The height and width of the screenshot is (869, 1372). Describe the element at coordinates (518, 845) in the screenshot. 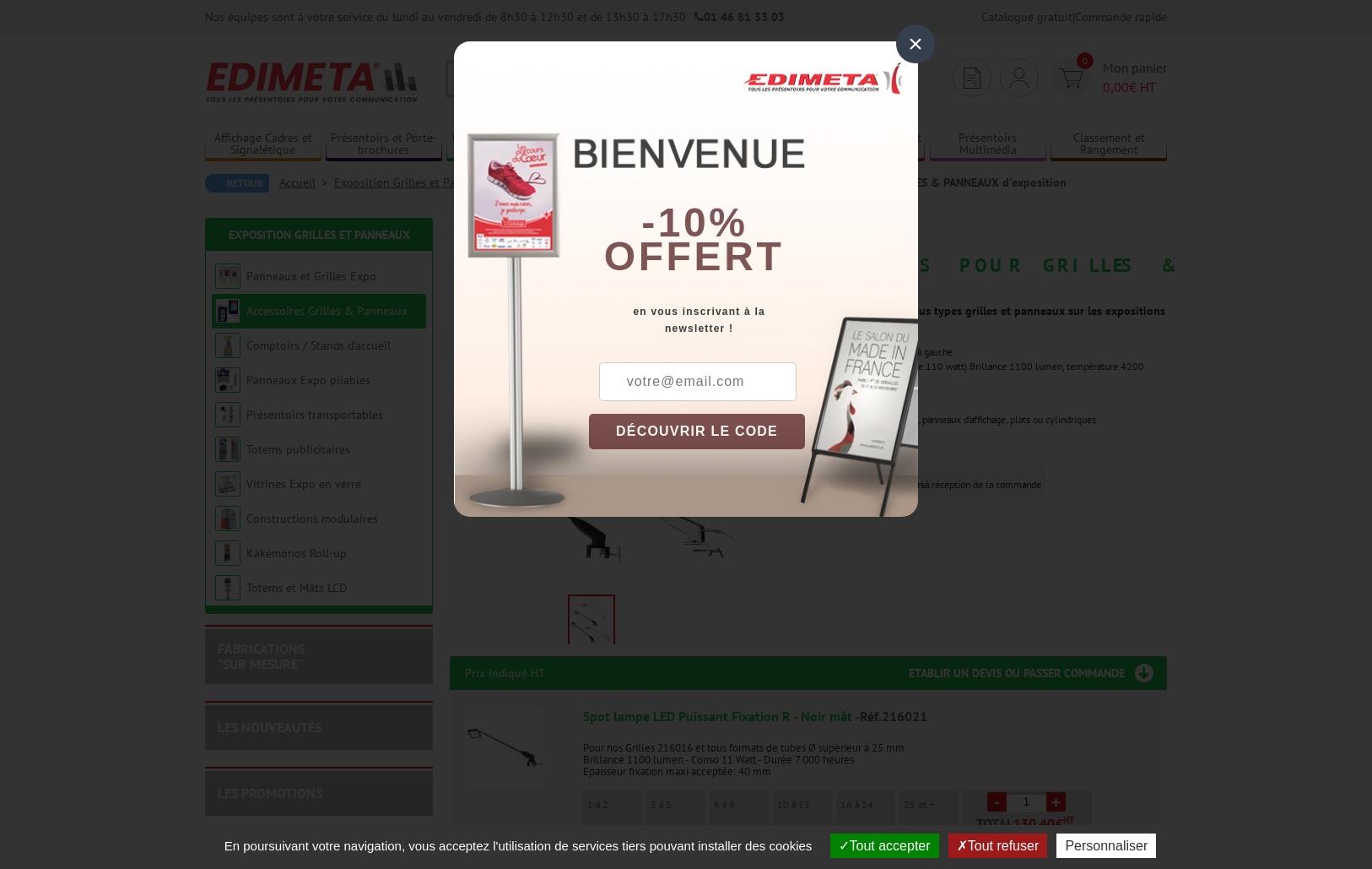

I see `span: En poursuivant votre navigation, vous acceptez l'utilisation de services tiers pouvant installer ...` at that location.